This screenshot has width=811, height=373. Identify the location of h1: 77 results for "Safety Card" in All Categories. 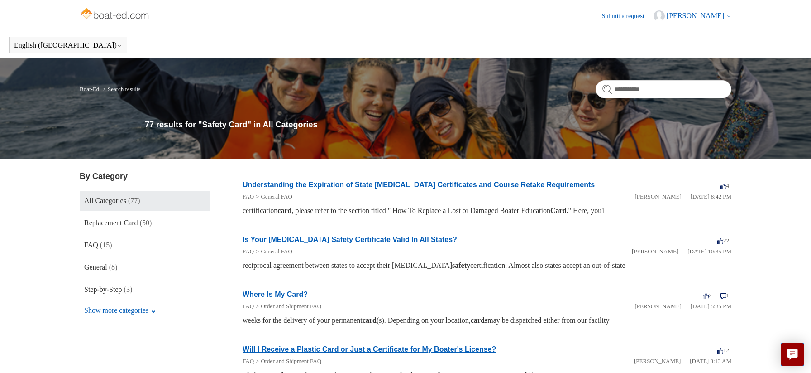
(438, 125).